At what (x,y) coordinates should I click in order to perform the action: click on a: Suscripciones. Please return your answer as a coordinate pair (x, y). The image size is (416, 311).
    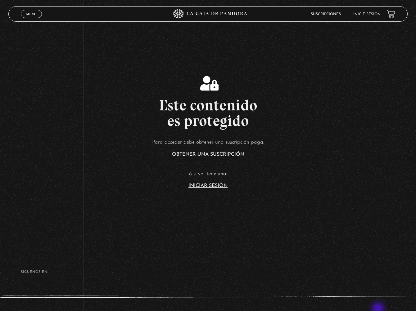
    Looking at the image, I should click on (325, 14).